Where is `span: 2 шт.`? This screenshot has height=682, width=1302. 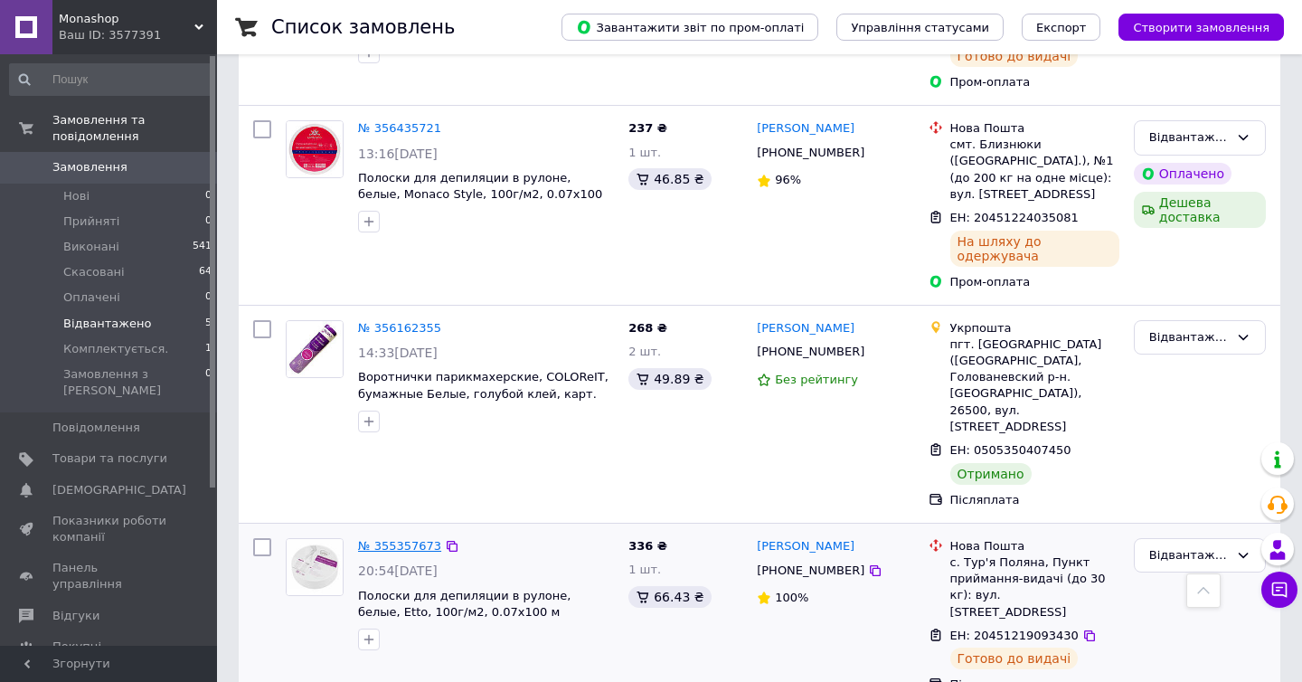
span: 2 шт. is located at coordinates (645, 351).